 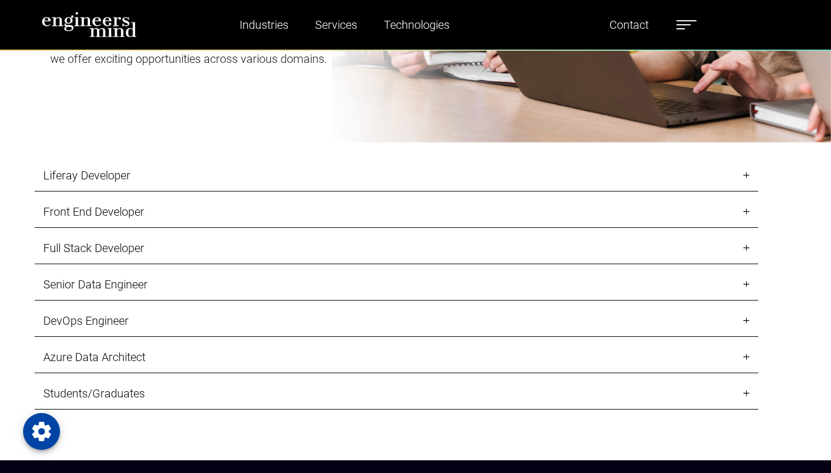 What do you see at coordinates (397, 321) in the screenshot?
I see `a: DevOps Engineer` at bounding box center [397, 321].